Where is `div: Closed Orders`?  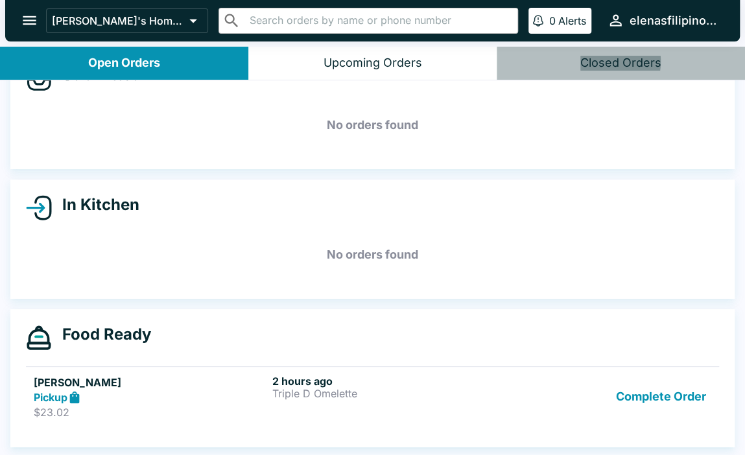 div: Closed Orders is located at coordinates (621, 63).